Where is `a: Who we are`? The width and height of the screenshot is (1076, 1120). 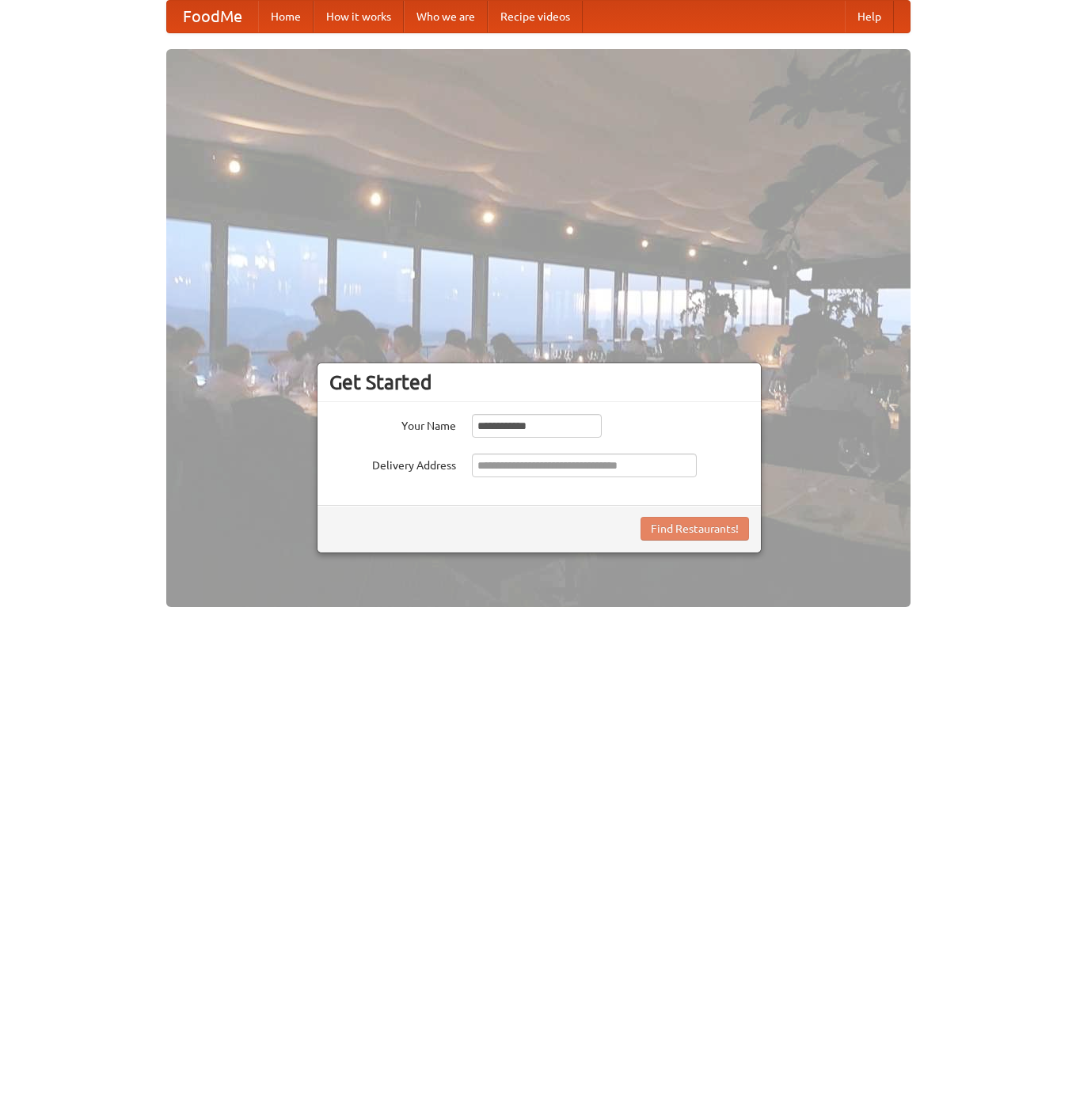
a: Who we are is located at coordinates (446, 17).